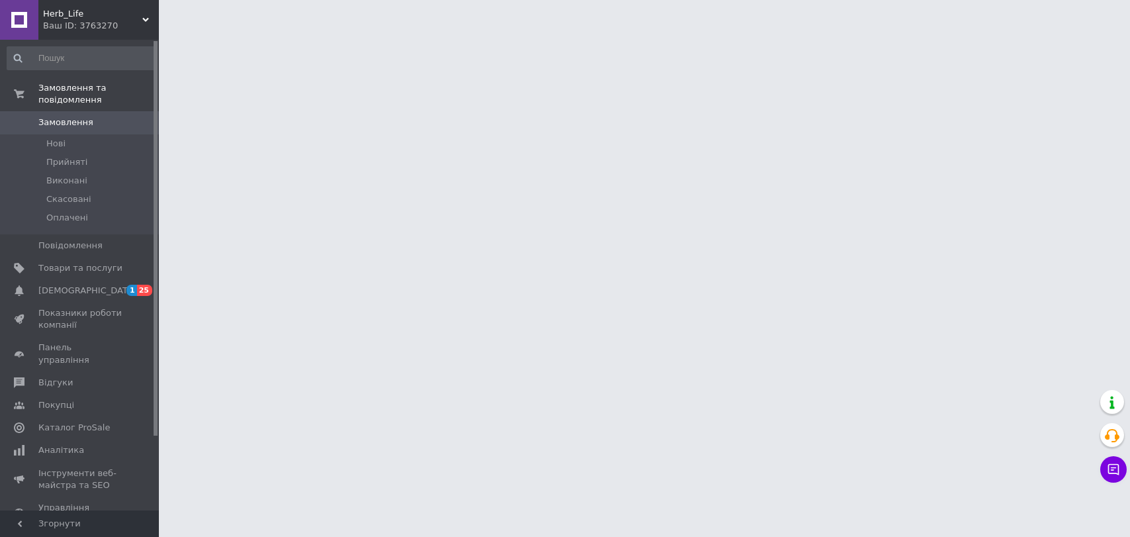 The image size is (1130, 537). I want to click on span: Herb_Life, so click(93, 14).